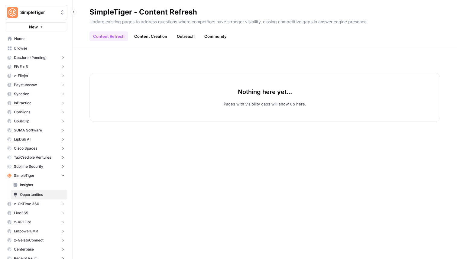  I want to click on button: Workspace: SimpleTiger, so click(36, 12).